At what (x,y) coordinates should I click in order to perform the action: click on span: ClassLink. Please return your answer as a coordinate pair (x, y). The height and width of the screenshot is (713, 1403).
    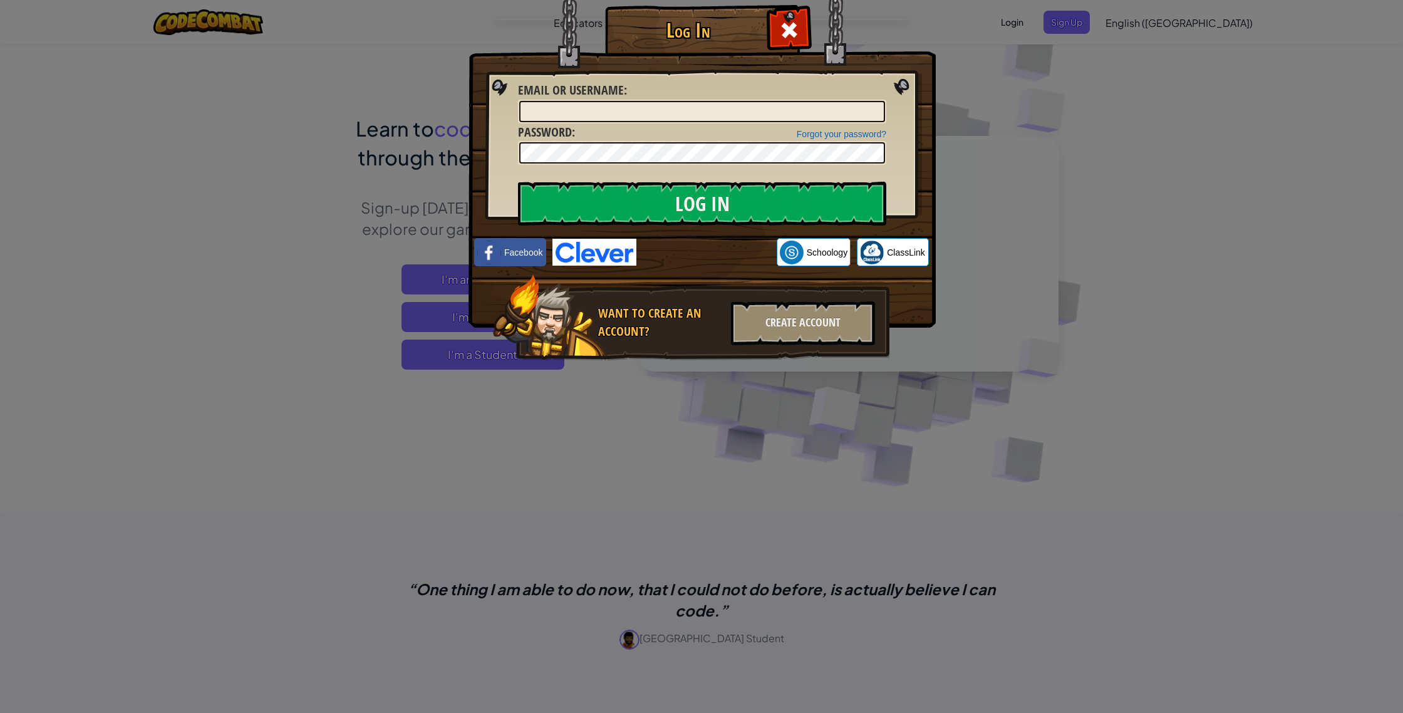
    Looking at the image, I should click on (906, 252).